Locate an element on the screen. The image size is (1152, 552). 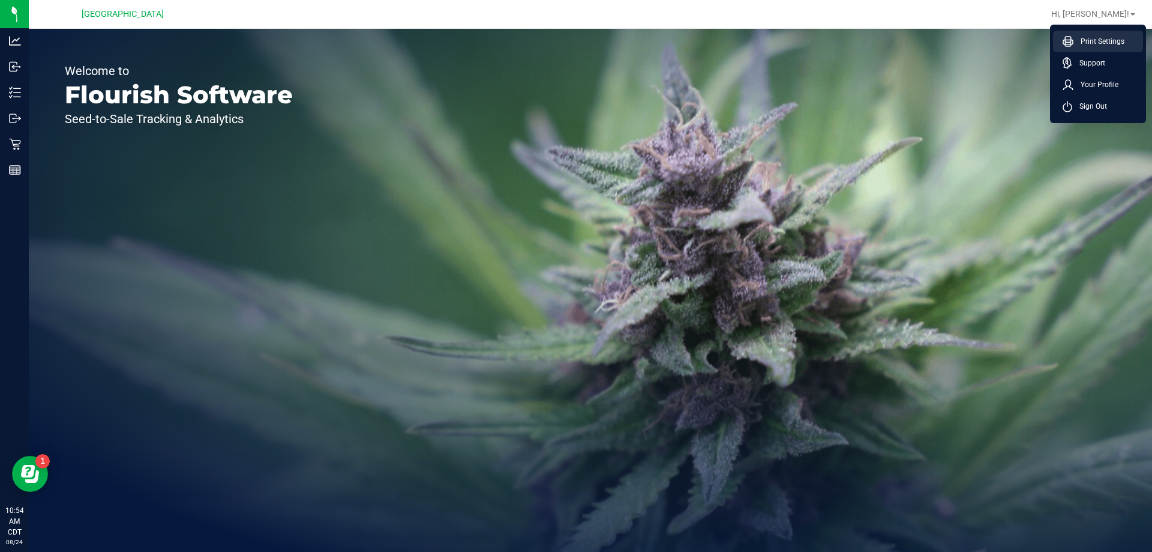
inline-svg: Inbound is located at coordinates (15, 67).